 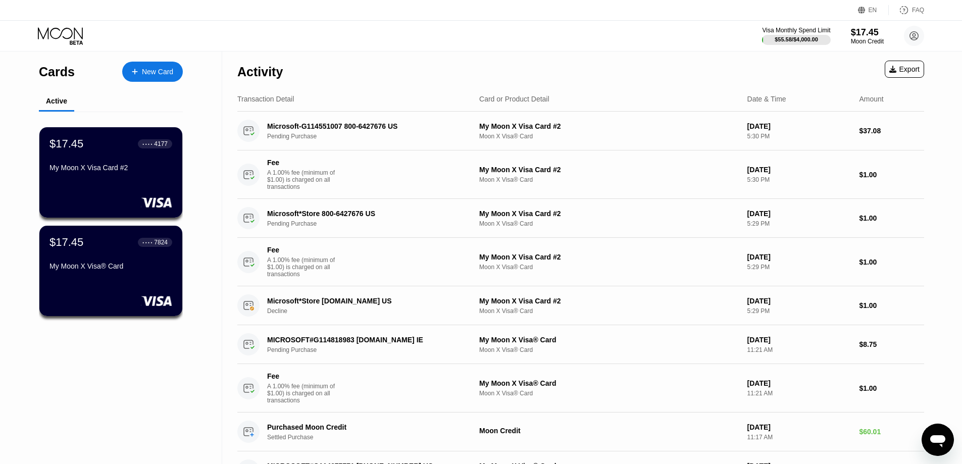 I want to click on div: Settled Purchase, so click(x=372, y=437).